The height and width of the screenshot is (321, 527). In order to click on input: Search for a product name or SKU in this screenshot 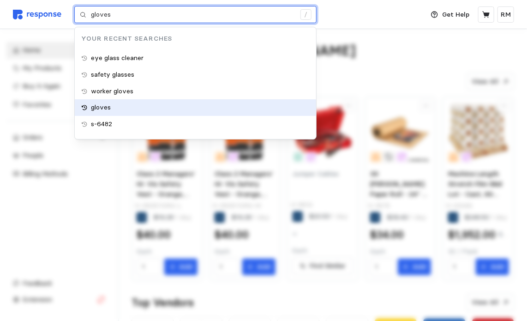, I will do `click(193, 15)`.